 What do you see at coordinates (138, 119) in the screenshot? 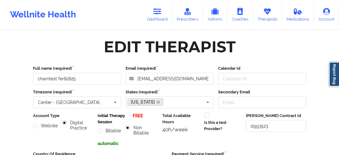
I see `p: FREE` at bounding box center [138, 119].